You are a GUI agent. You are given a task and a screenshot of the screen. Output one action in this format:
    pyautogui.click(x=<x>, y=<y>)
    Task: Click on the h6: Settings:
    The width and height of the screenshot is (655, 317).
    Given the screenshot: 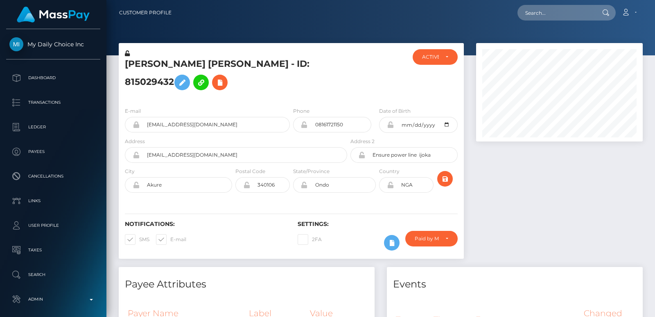 What is the action you would take?
    pyautogui.click(x=378, y=224)
    